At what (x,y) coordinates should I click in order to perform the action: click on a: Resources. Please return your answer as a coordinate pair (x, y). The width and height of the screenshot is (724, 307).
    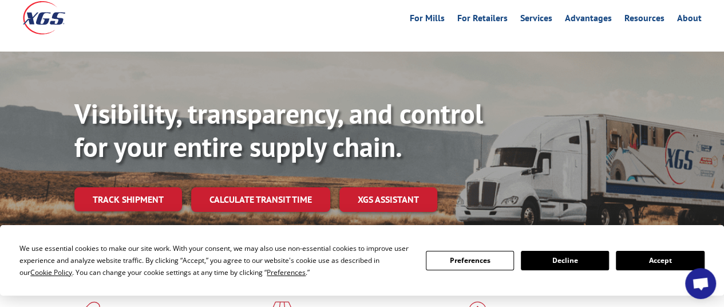
    Looking at the image, I should click on (645, 20).